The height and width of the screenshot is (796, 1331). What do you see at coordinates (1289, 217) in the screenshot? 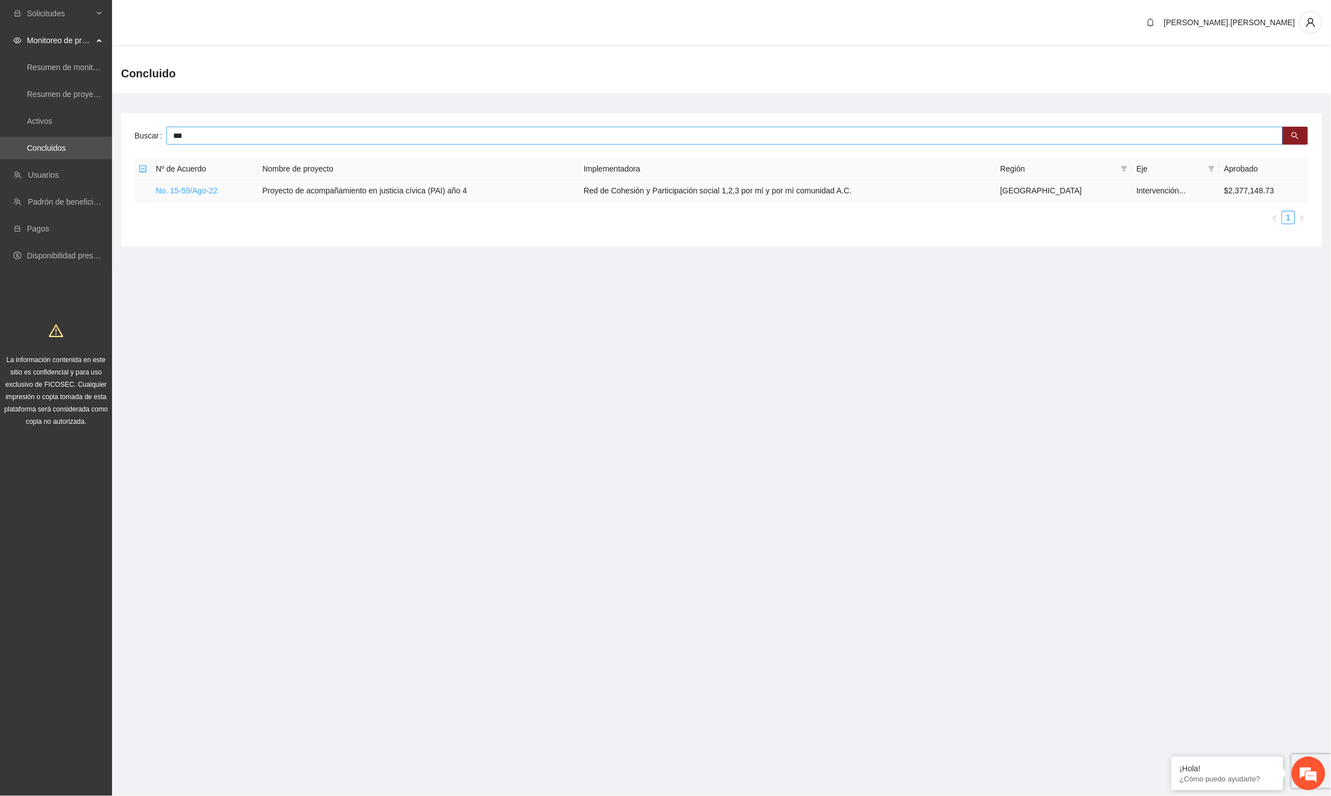
I see `a: 1` at bounding box center [1289, 217].